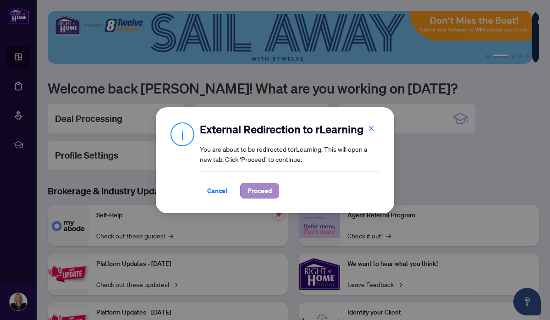 This screenshot has height=320, width=550. Describe the element at coordinates (217, 191) in the screenshot. I see `button: Cancel` at that location.